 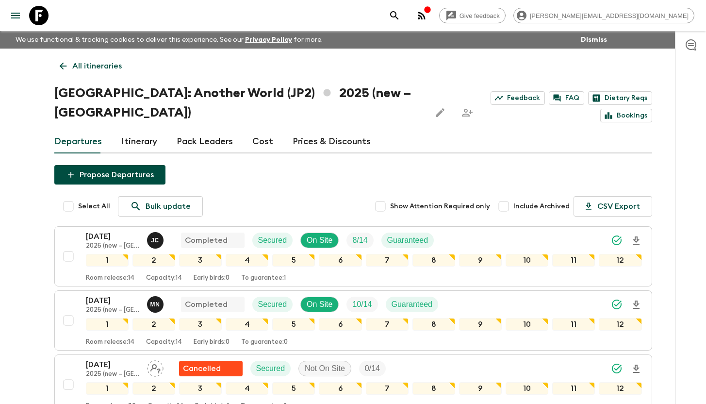 I want to click on a: Give feedback, so click(x=472, y=16).